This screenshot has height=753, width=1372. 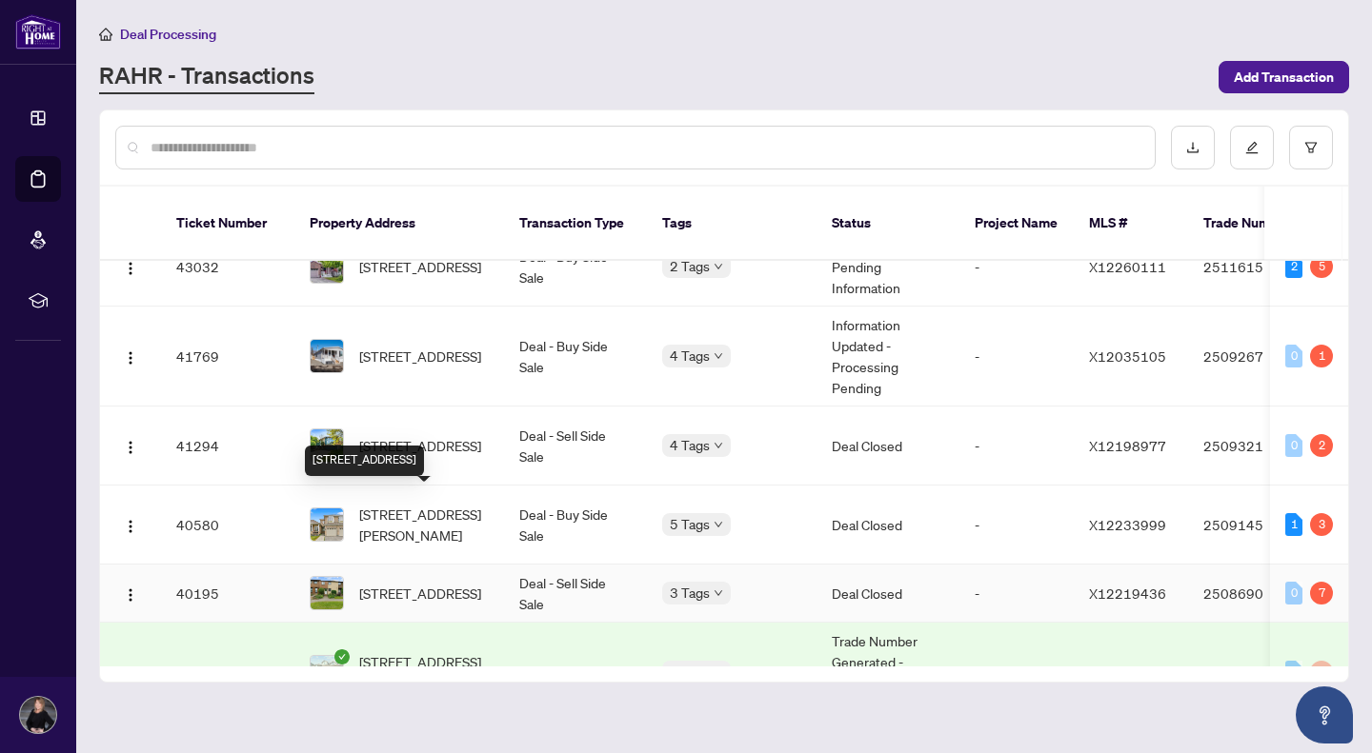 I want to click on th: Property Address, so click(x=399, y=224).